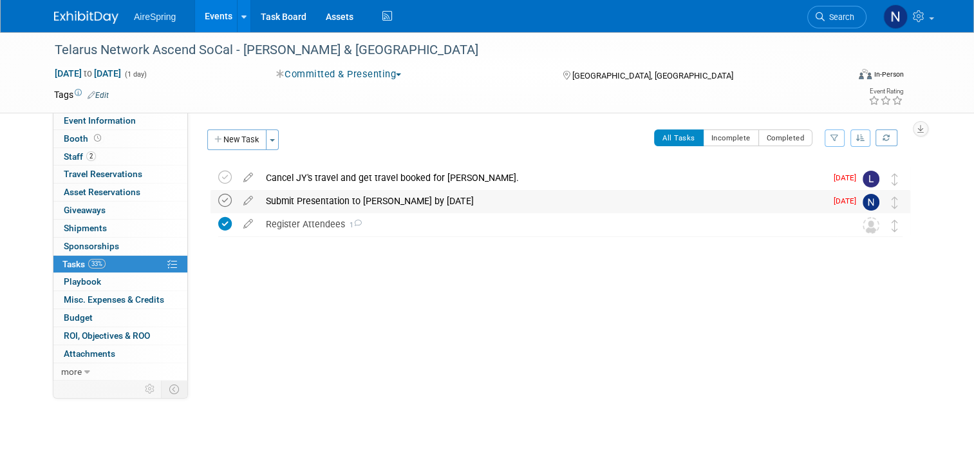 Image resolution: width=974 pixels, height=456 pixels. Describe the element at coordinates (81, 95) in the screenshot. I see `td: Tags` at that location.